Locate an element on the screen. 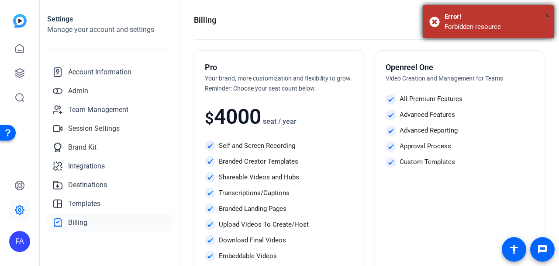 The image size is (559, 266). mat-icon: message is located at coordinates (543, 249).